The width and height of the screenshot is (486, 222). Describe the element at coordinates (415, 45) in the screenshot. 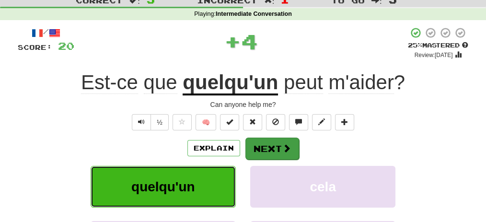

I see `span: 25 %` at that location.